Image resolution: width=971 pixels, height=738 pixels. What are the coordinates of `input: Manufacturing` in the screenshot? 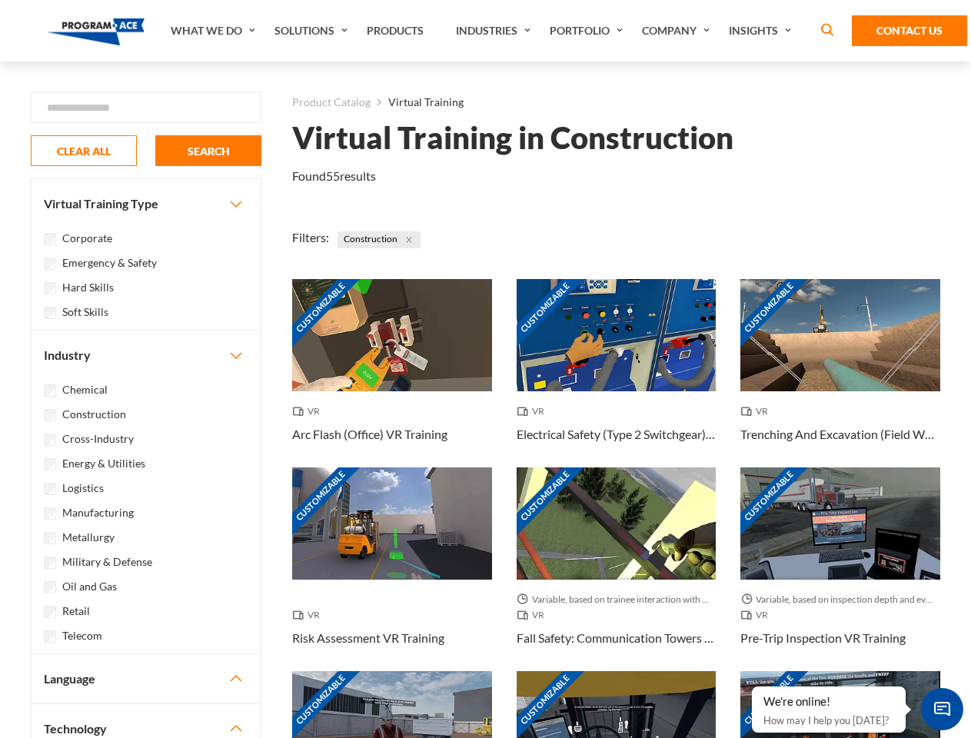 It's located at (50, 513).